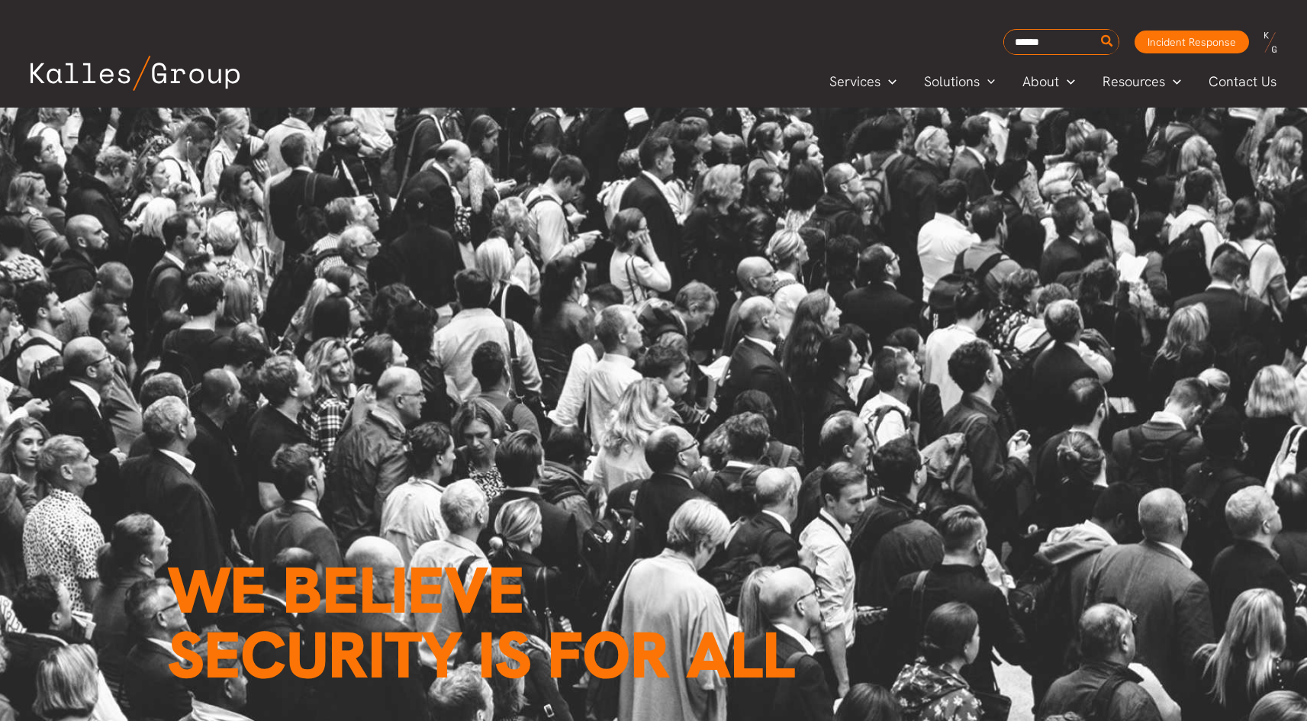 The width and height of the screenshot is (1307, 721). Describe the element at coordinates (1243, 82) in the screenshot. I see `a: Contact Us` at that location.